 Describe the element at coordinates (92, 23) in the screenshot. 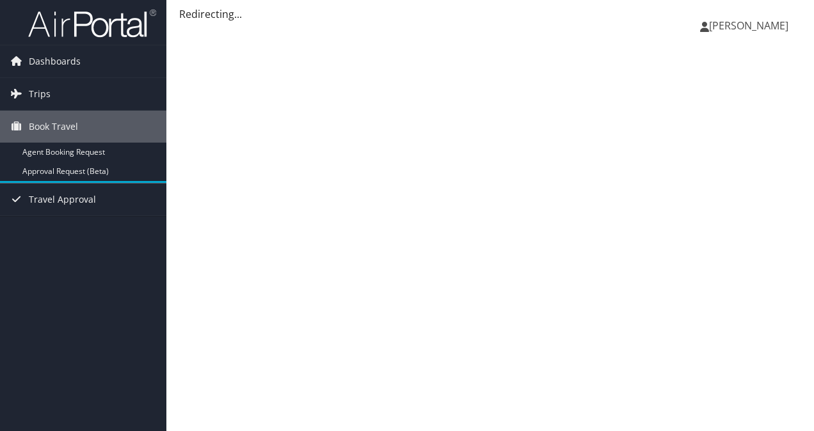

I see `img: airportal-logo.png` at that location.